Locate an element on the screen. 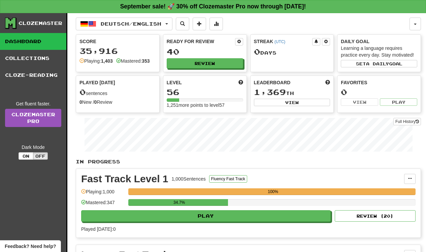  button: Fluency Fast Track is located at coordinates (228, 179).